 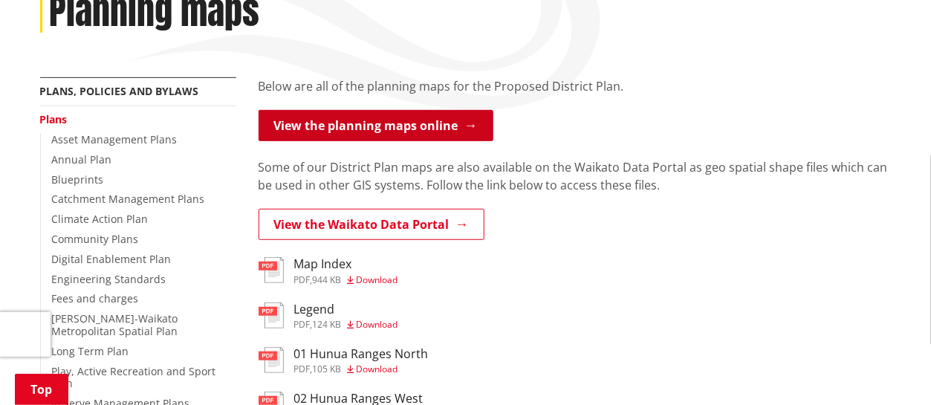 I want to click on a: Map Index pdf,944 KB Download, so click(x=328, y=270).